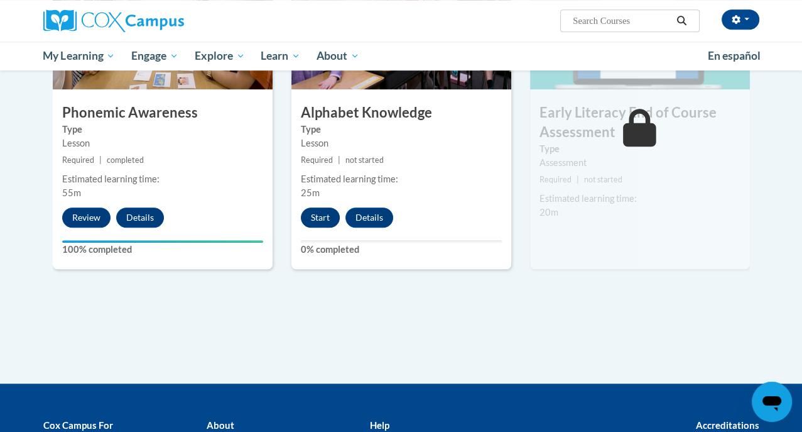 The height and width of the screenshot is (432, 802). I want to click on div: Main menu, so click(401, 56).